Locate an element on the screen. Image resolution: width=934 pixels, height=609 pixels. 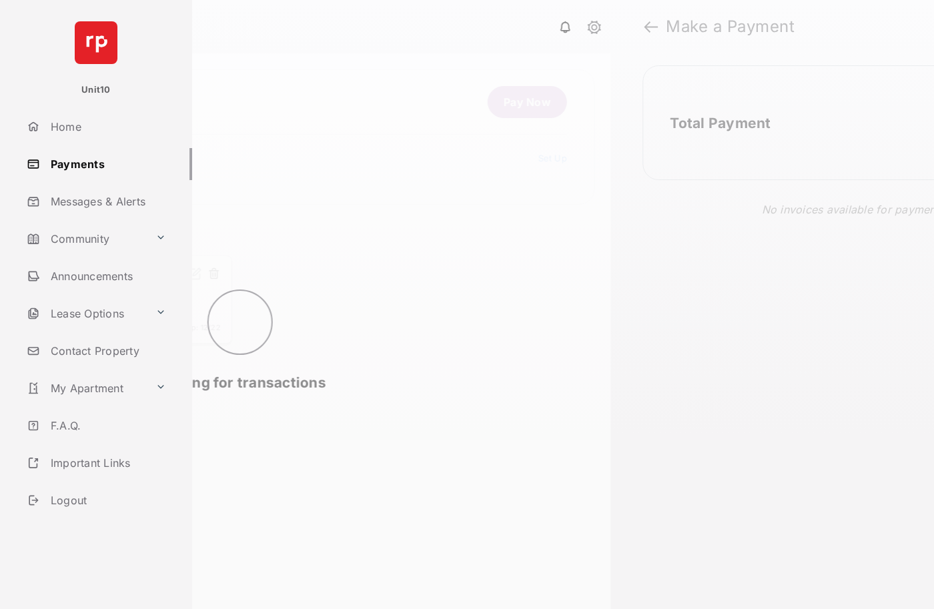
a: Logout is located at coordinates (107, 500).